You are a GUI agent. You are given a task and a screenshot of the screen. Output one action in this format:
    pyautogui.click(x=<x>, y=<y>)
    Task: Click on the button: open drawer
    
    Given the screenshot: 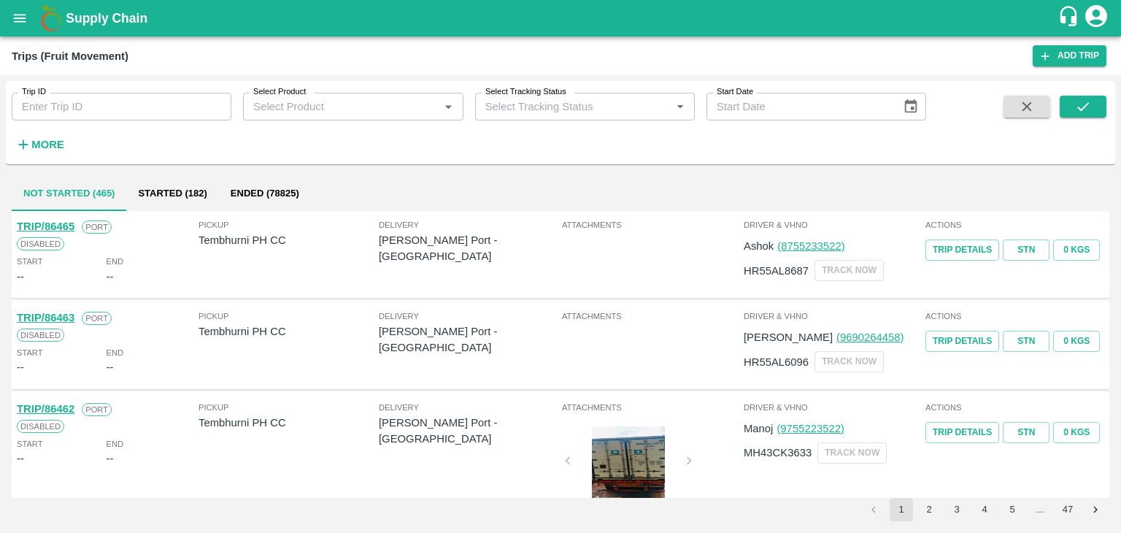 What is the action you would take?
    pyautogui.click(x=20, y=18)
    